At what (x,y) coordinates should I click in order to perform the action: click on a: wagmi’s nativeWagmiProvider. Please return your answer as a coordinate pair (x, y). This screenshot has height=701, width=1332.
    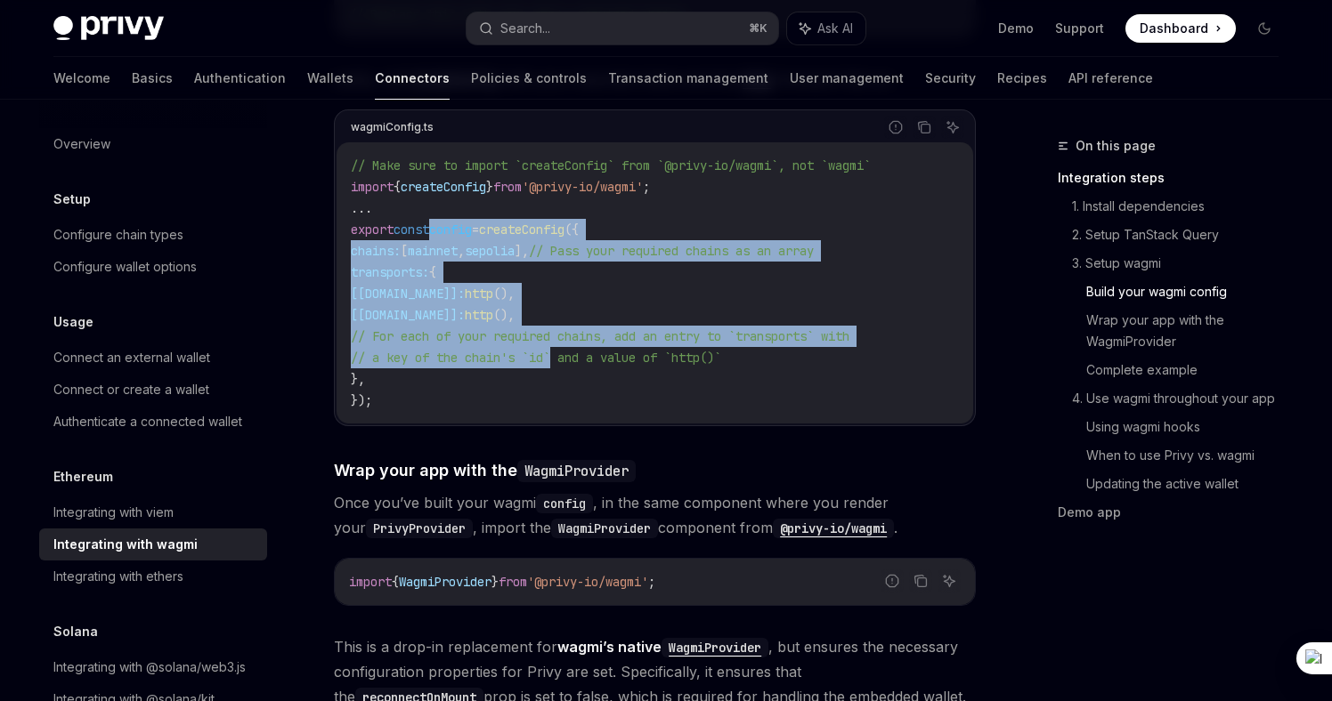
    Looking at the image, I should click on (662, 647).